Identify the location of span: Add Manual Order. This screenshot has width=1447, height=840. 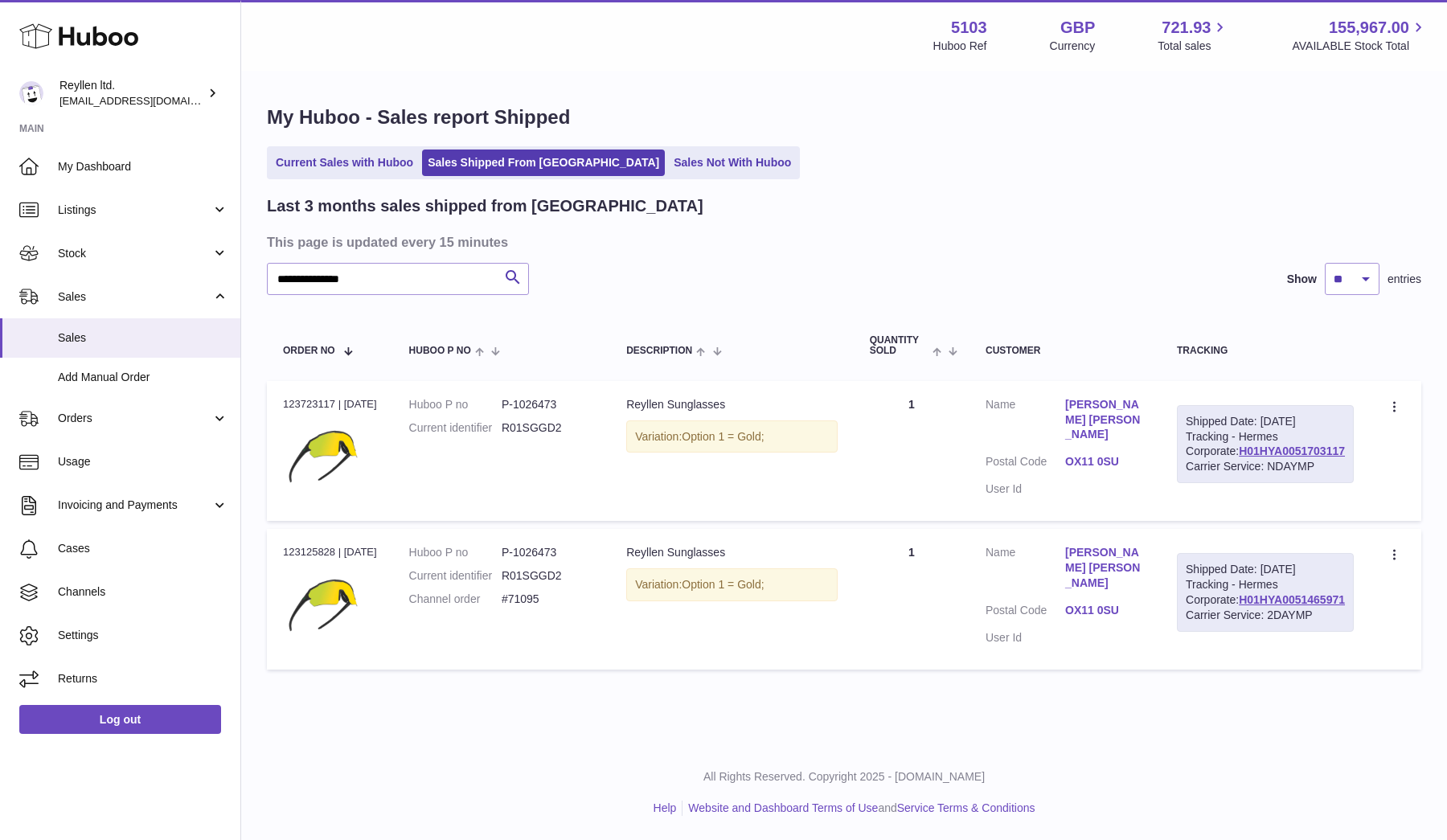
(143, 376).